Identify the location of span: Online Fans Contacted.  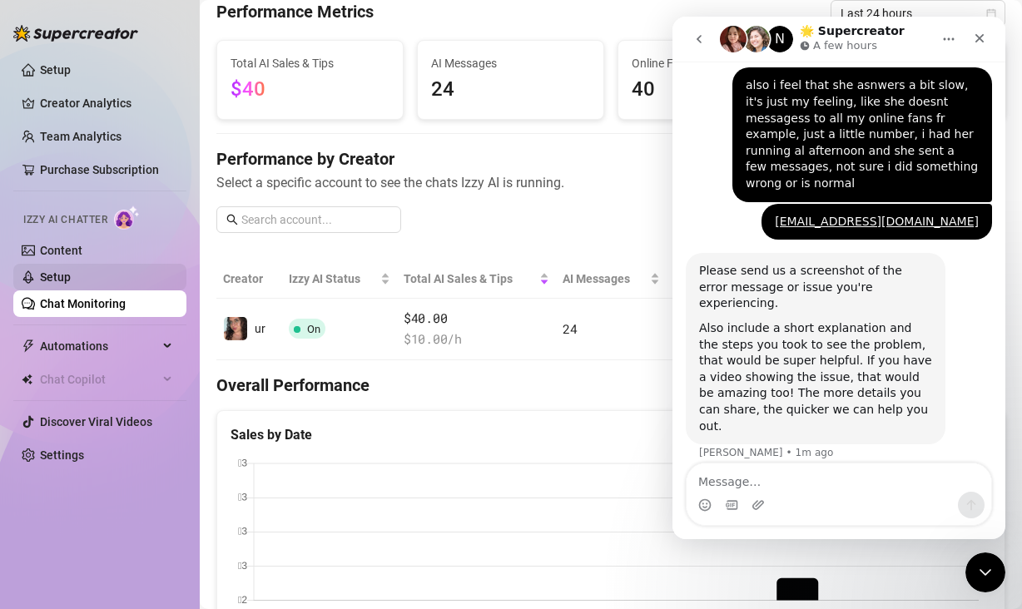
(711, 63).